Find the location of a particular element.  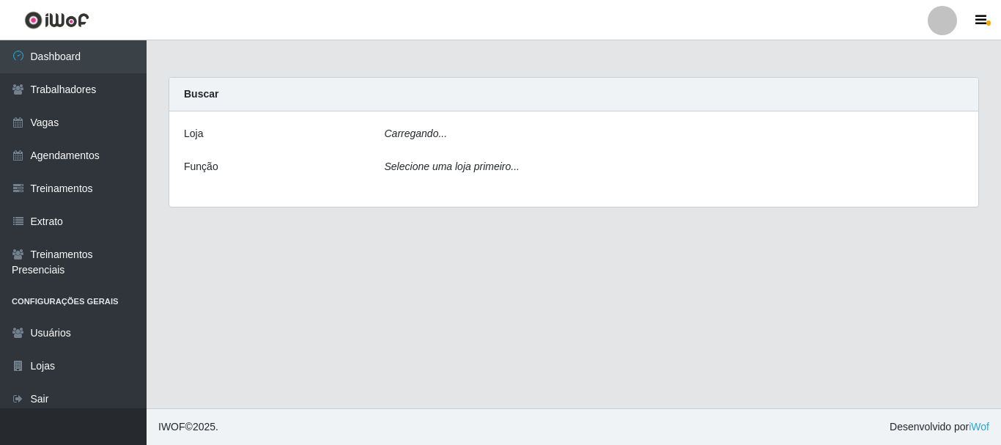

strong: Buscar is located at coordinates (201, 94).